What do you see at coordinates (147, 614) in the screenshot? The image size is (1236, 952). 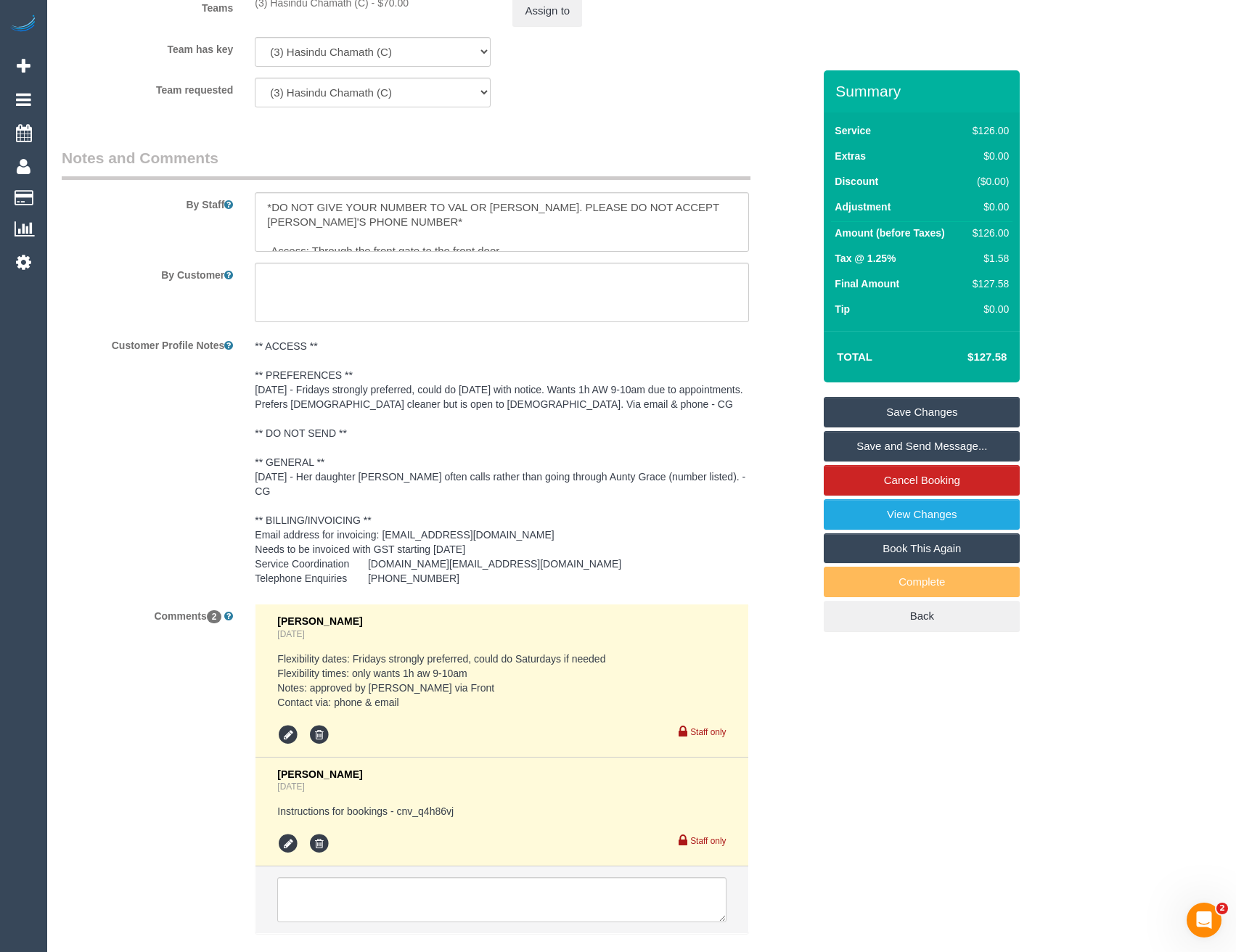 I see `label: Comments` at bounding box center [147, 614].